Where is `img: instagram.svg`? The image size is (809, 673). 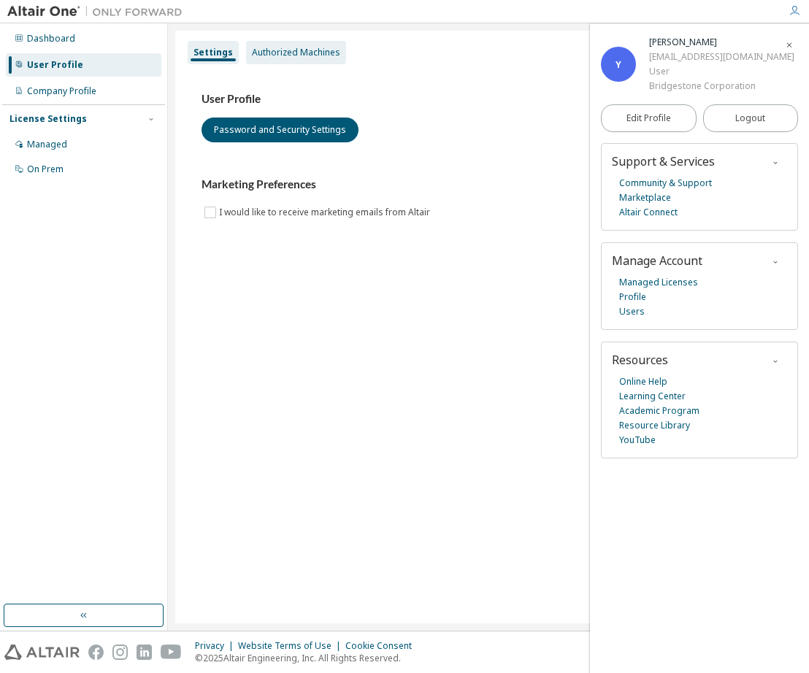
img: instagram.svg is located at coordinates (120, 652).